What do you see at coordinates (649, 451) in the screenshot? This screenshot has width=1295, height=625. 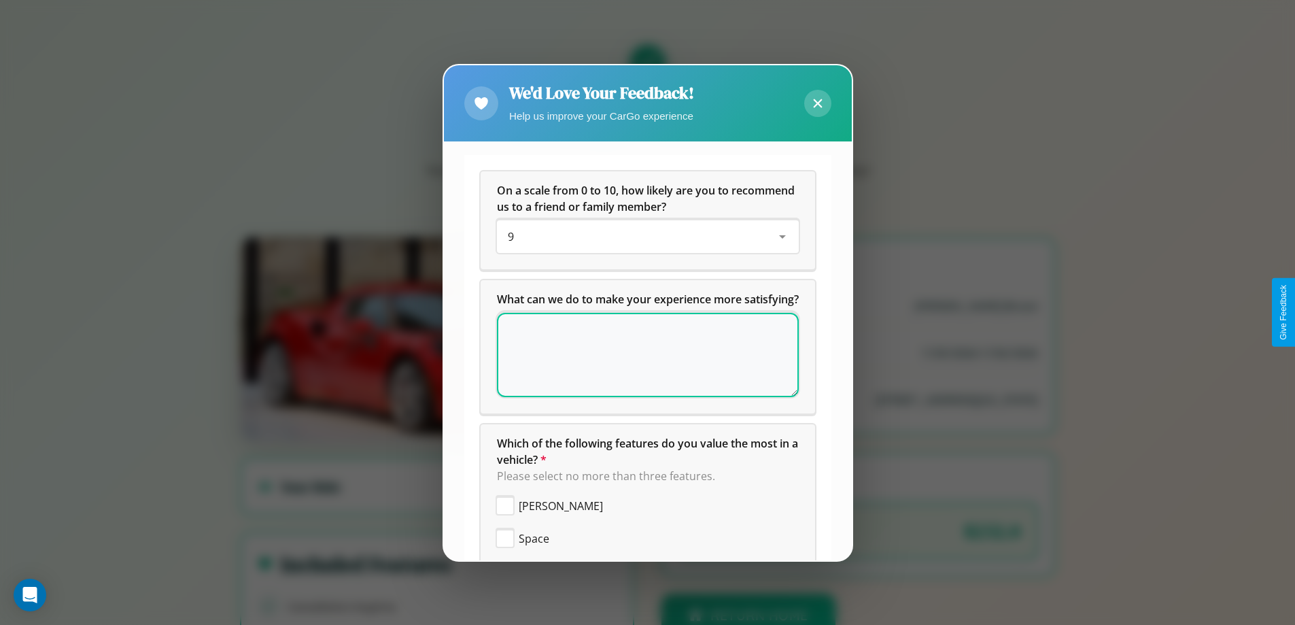 I see `span: Which of the following features do you value the most in a vehicle?` at bounding box center [649, 451].